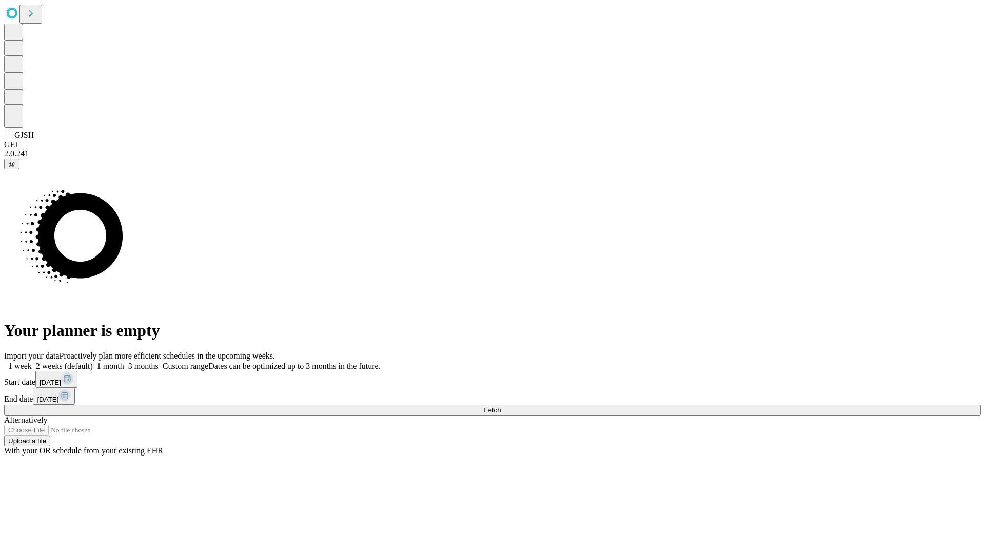 This screenshot has height=554, width=985. I want to click on span: With your OR schedule from your existing EHR, so click(84, 450).